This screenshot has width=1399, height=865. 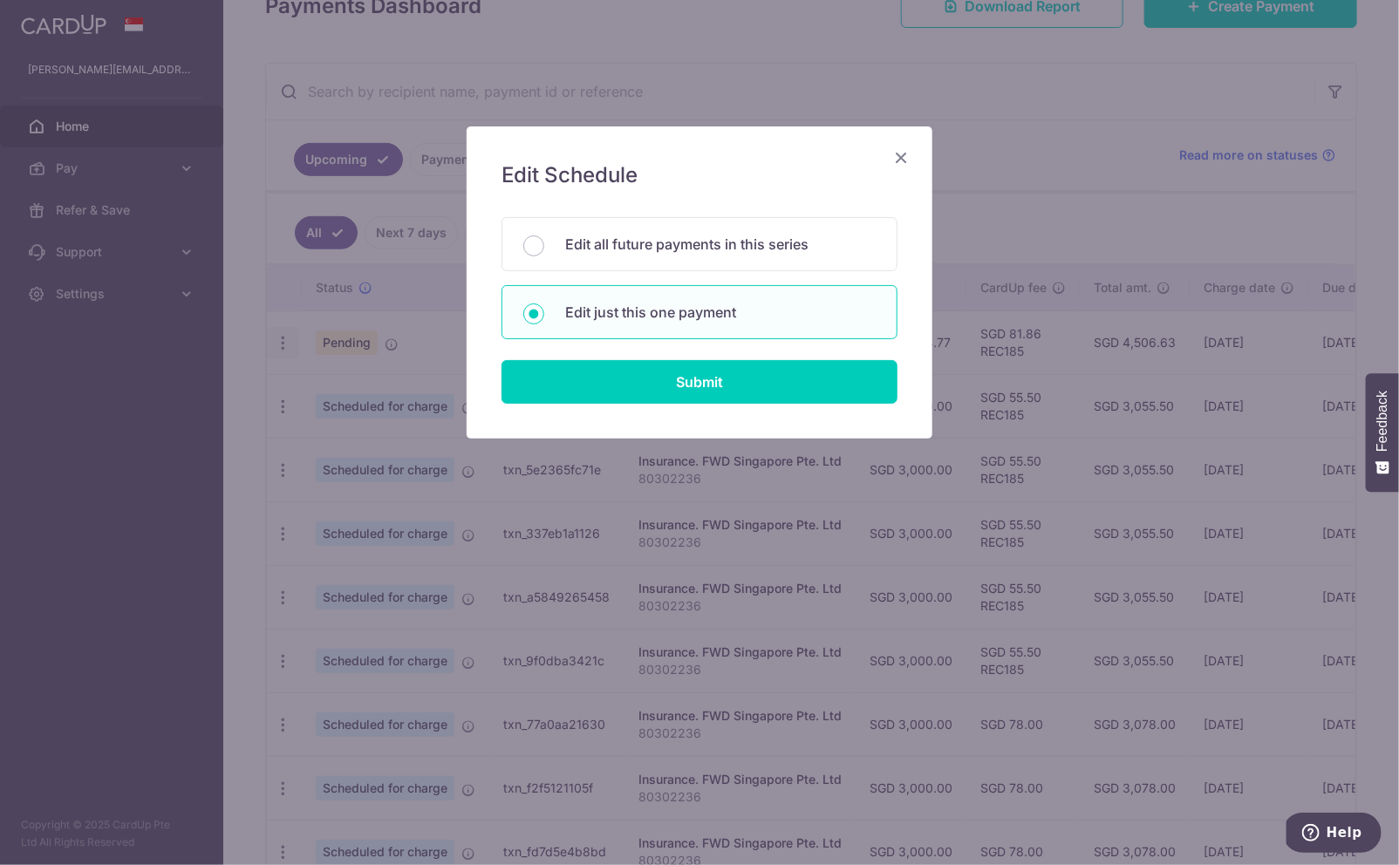 I want to click on span: Feedback, so click(x=1382, y=421).